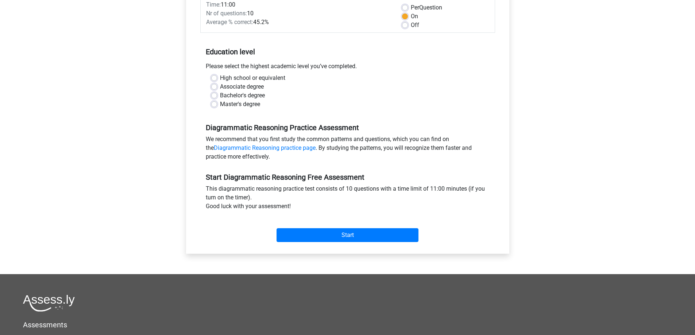 The image size is (695, 335). I want to click on span: Per, so click(415, 7).